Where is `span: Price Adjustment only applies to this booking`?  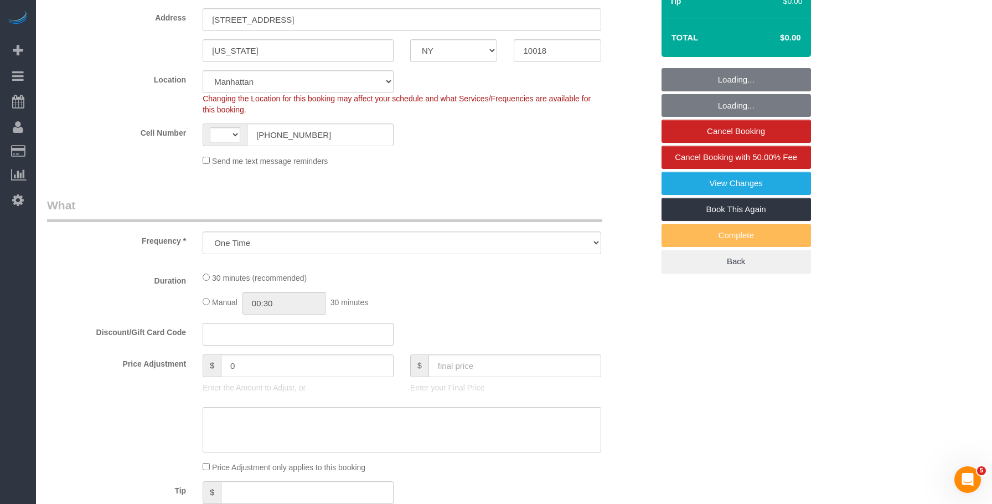
span: Price Adjustment only applies to this booking is located at coordinates (288, 467).